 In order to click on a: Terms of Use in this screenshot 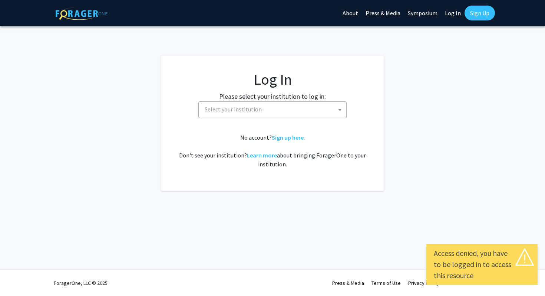, I will do `click(386, 283)`.